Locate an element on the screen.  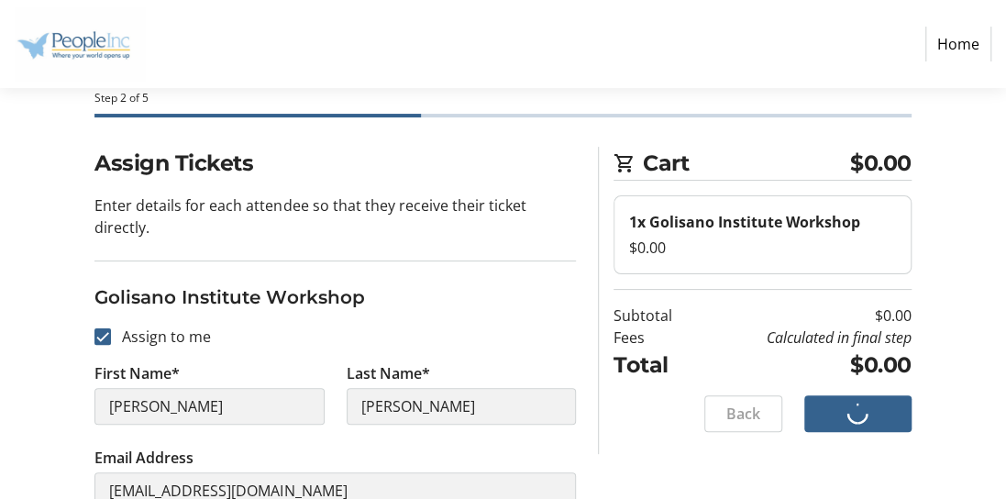
span: Cart is located at coordinates (747, 163).